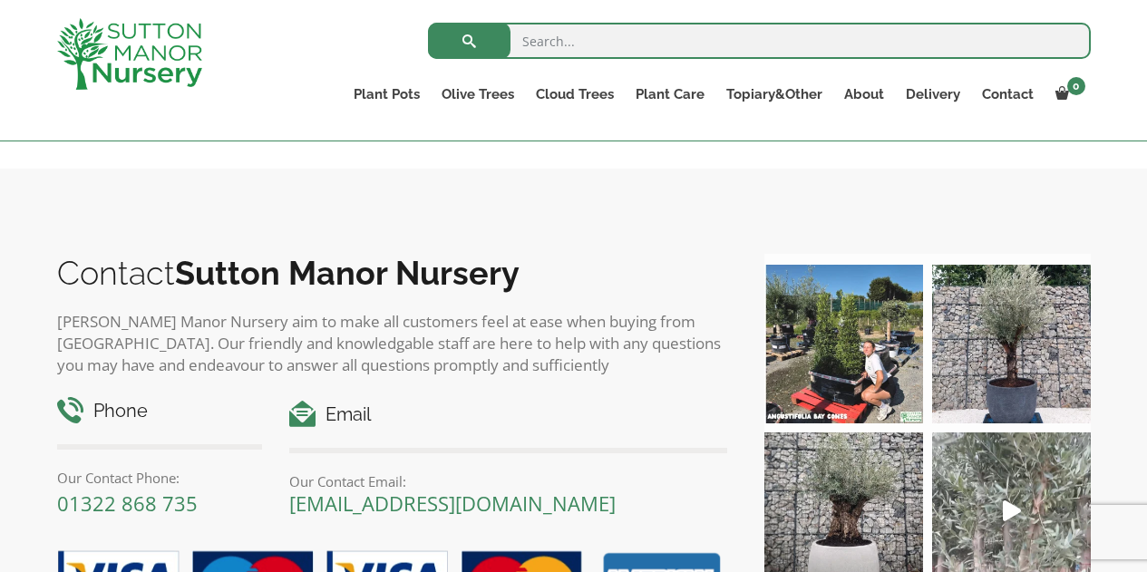  I want to click on img: Our elegant & picturesque Angustifolia Cones are an exquisite addition to your Bay Tree collectio..., so click(843, 344).